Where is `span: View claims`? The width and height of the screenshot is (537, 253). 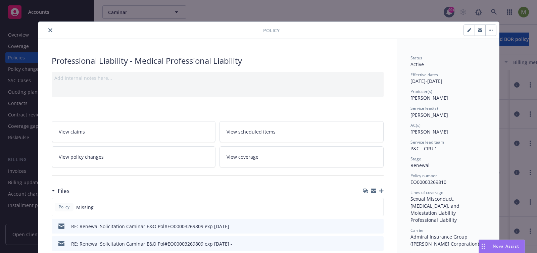
span: View claims is located at coordinates (72, 132).